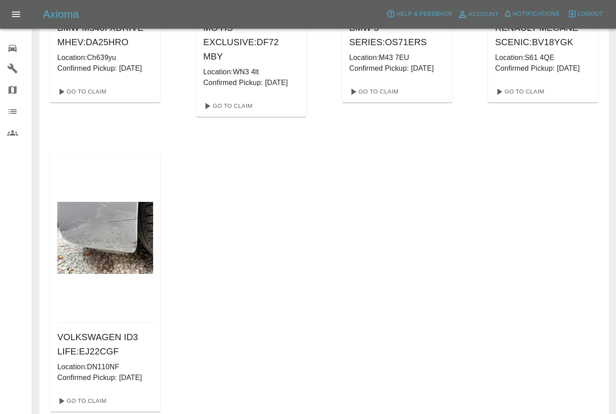  What do you see at coordinates (585, 14) in the screenshot?
I see `button: Logout` at bounding box center [585, 14].